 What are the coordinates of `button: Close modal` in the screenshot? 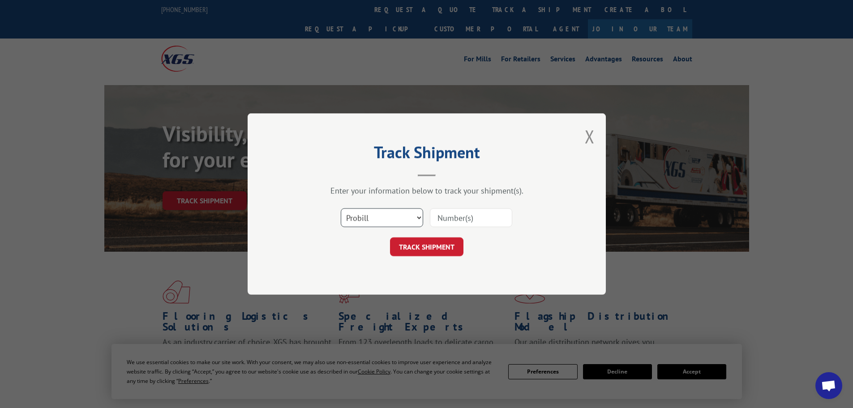 It's located at (590, 136).